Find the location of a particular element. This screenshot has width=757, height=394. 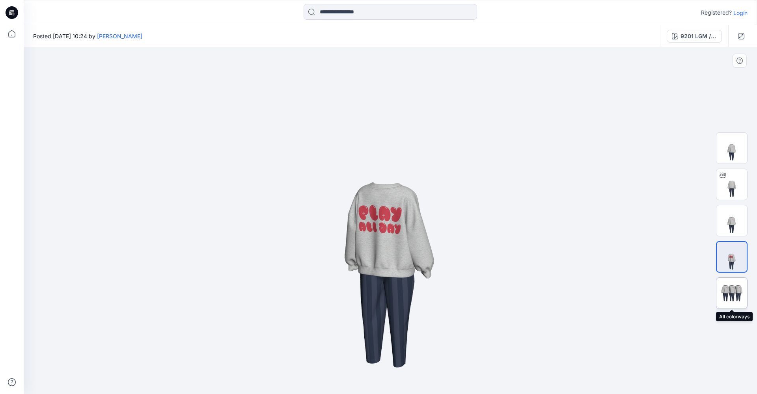

p: Login is located at coordinates (740, 13).